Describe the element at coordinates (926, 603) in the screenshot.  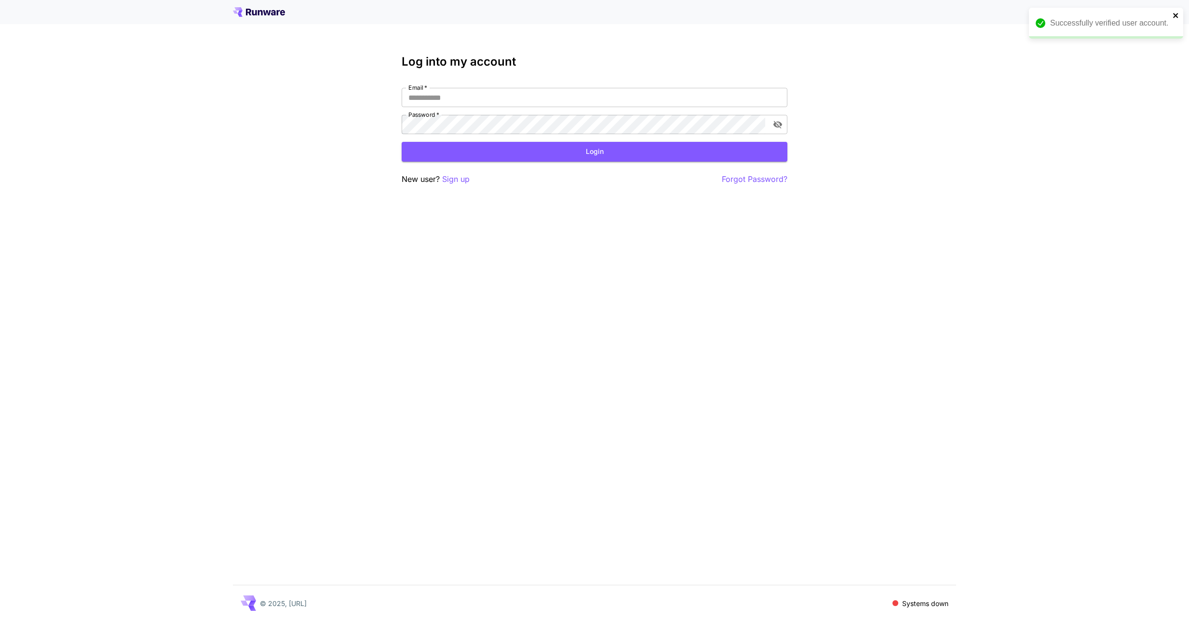
I see `p: Systems down` at that location.